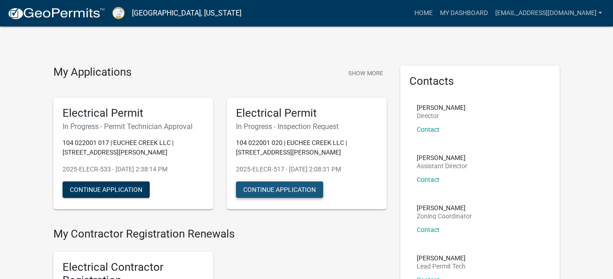  Describe the element at coordinates (464, 13) in the screenshot. I see `a: My Dashboard` at that location.